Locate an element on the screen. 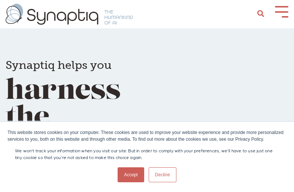 The height and width of the screenshot is (192, 294). a: Decline is located at coordinates (163, 175).